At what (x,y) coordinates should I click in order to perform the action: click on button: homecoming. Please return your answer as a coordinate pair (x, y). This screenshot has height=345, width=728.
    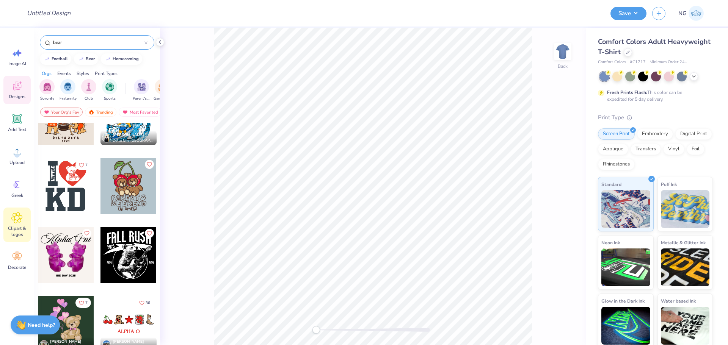
    Looking at the image, I should click on (121, 59).